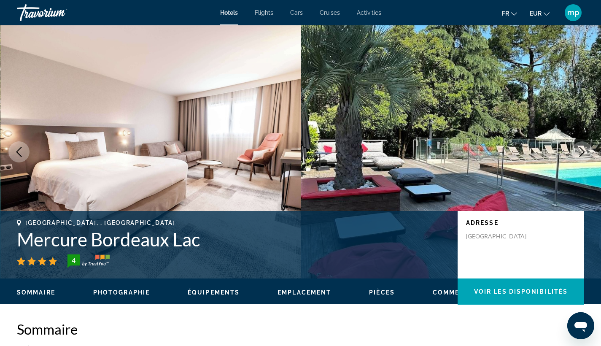 This screenshot has height=346, width=601. What do you see at coordinates (462, 292) in the screenshot?
I see `span: Commentaires` at bounding box center [462, 292].